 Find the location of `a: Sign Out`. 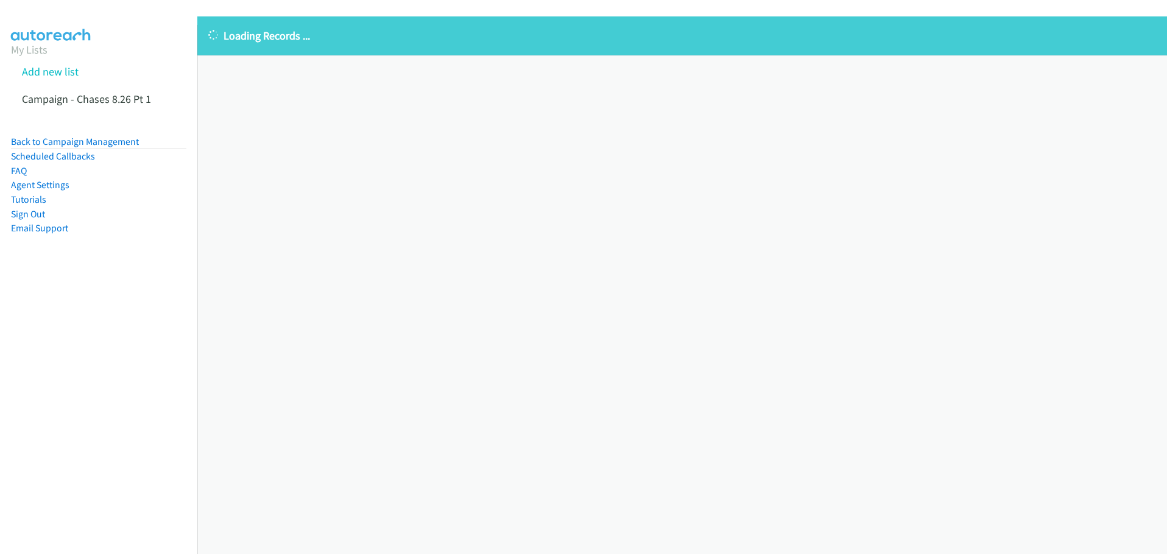

a: Sign Out is located at coordinates (28, 214).